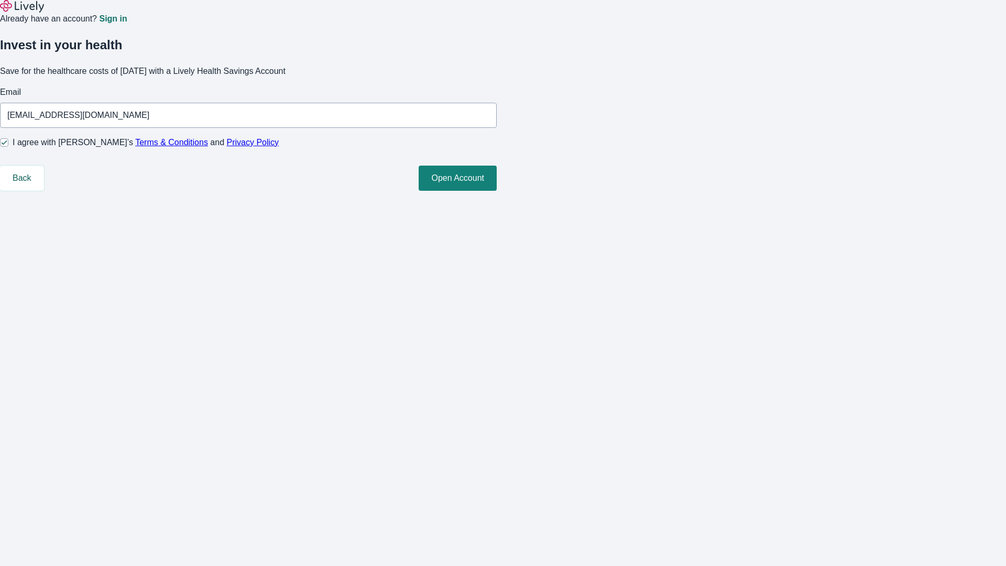 The width and height of the screenshot is (1006, 566). I want to click on button: Open Account, so click(457, 178).